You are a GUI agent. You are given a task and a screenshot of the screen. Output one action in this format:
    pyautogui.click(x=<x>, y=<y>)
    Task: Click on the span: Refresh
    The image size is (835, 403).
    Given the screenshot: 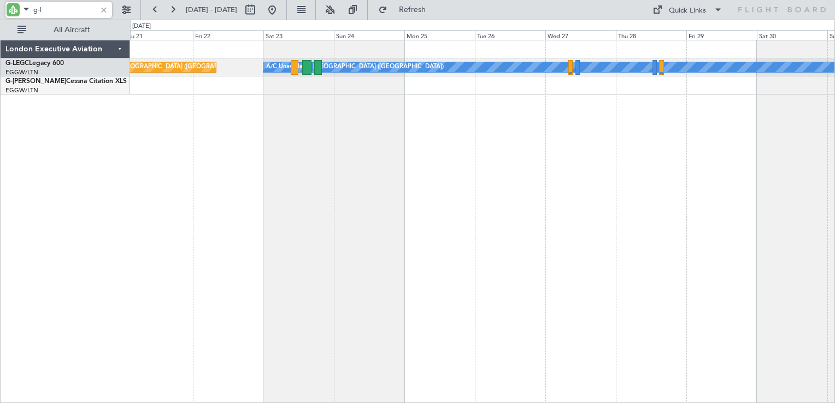 What is the action you would take?
    pyautogui.click(x=413, y=10)
    